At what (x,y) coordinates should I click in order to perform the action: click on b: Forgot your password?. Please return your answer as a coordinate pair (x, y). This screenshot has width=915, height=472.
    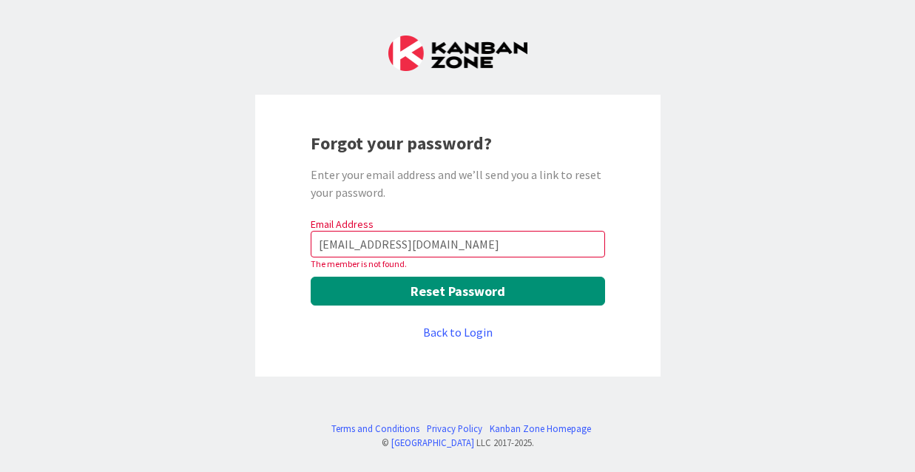
    Looking at the image, I should click on (401, 143).